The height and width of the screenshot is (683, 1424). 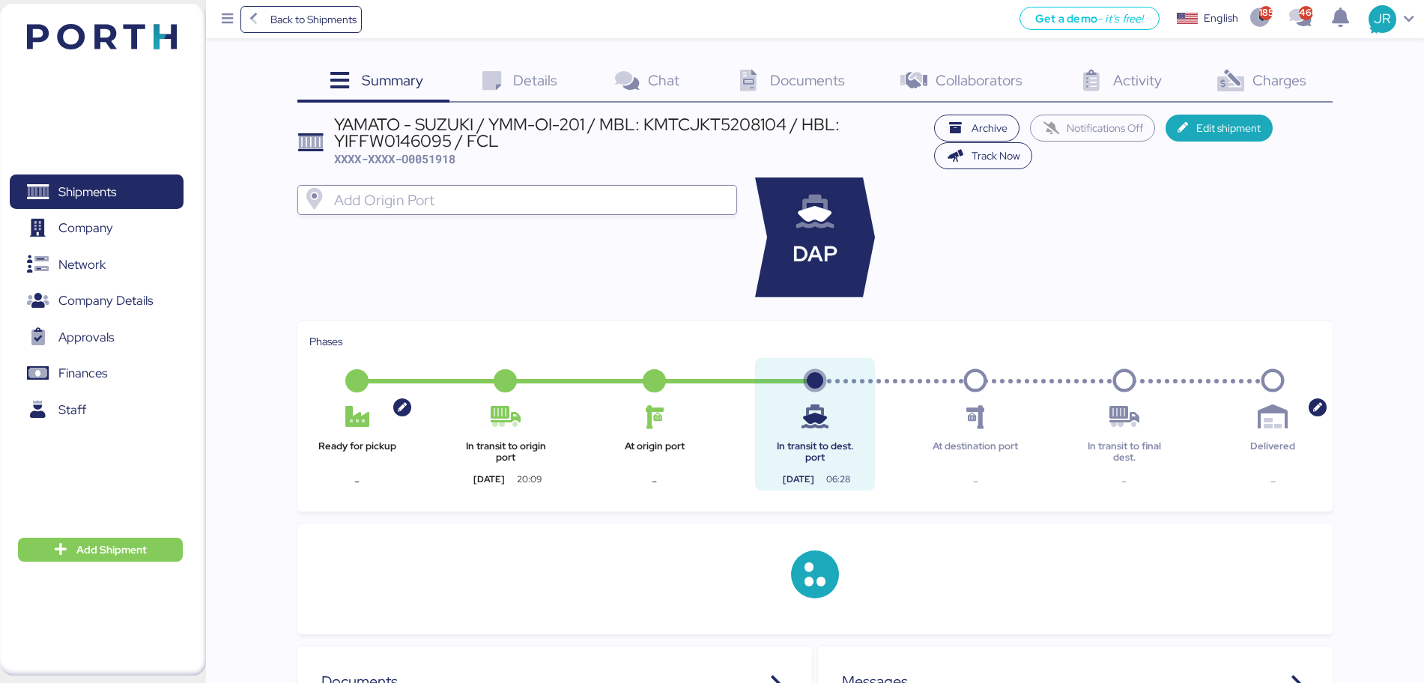 I want to click on div: In transit to dest. port, so click(x=815, y=452).